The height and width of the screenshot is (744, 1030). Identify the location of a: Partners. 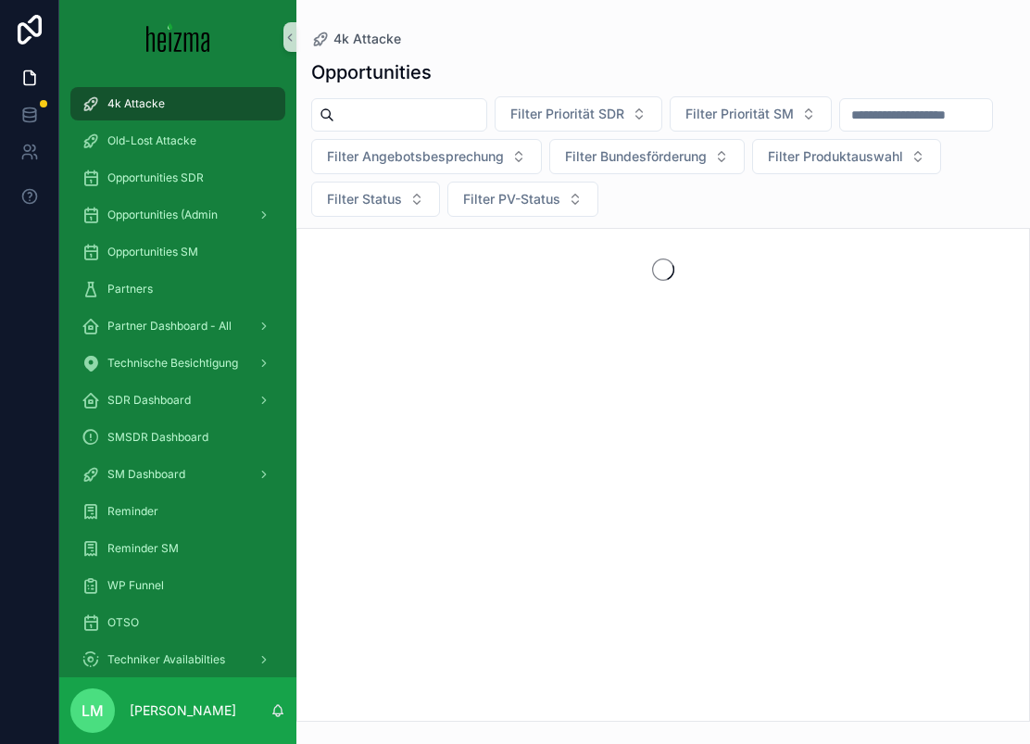
(178, 289).